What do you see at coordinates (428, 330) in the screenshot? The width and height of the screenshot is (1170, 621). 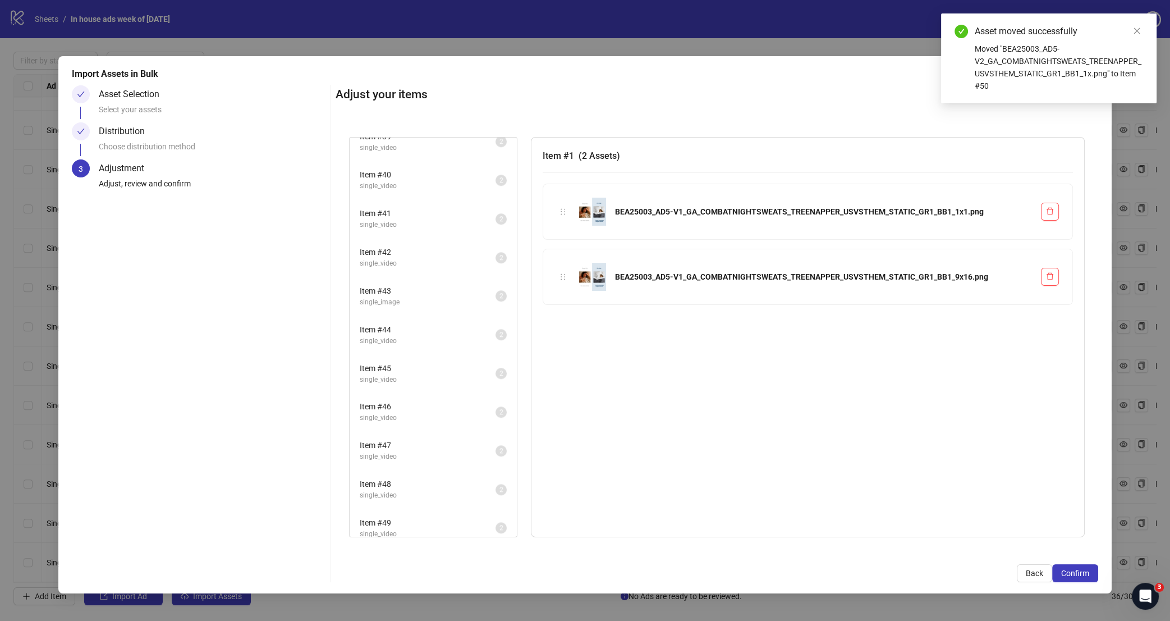 I see `span: Item # 44` at bounding box center [428, 330].